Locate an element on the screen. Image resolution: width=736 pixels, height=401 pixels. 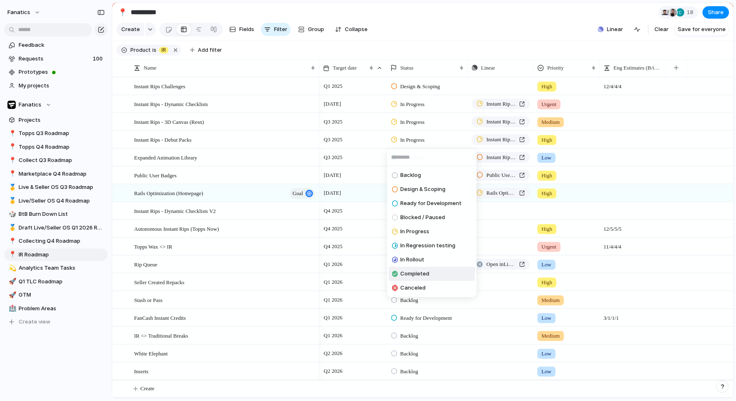
span: Completed is located at coordinates (415, 274).